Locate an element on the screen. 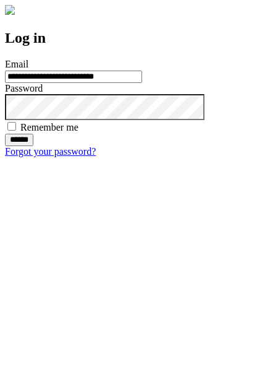  img: logo-4e3dc11c47720685a147b03b5a06dd966a58ff35d612b21f08c02c0306f2b779.png is located at coordinates (10, 10).